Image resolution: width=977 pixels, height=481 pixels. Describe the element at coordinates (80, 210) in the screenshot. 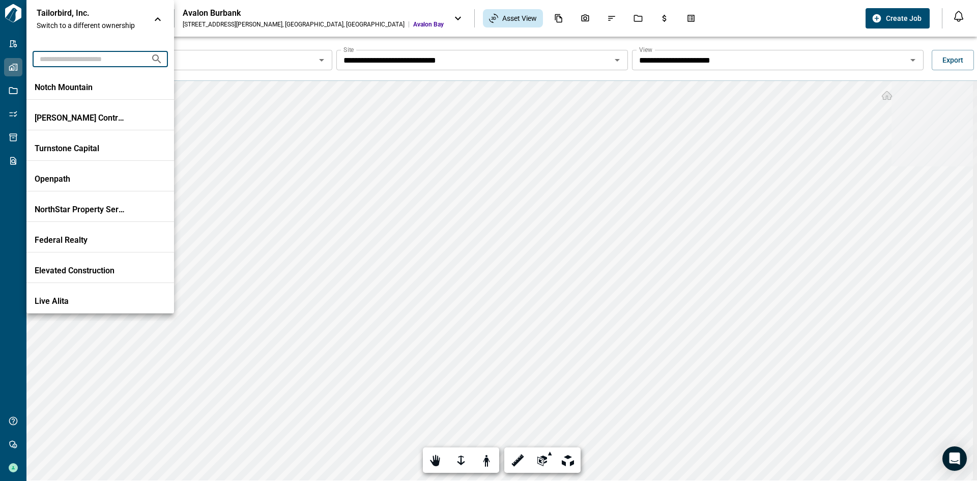

I see `p: NorthStar Property Services` at that location.